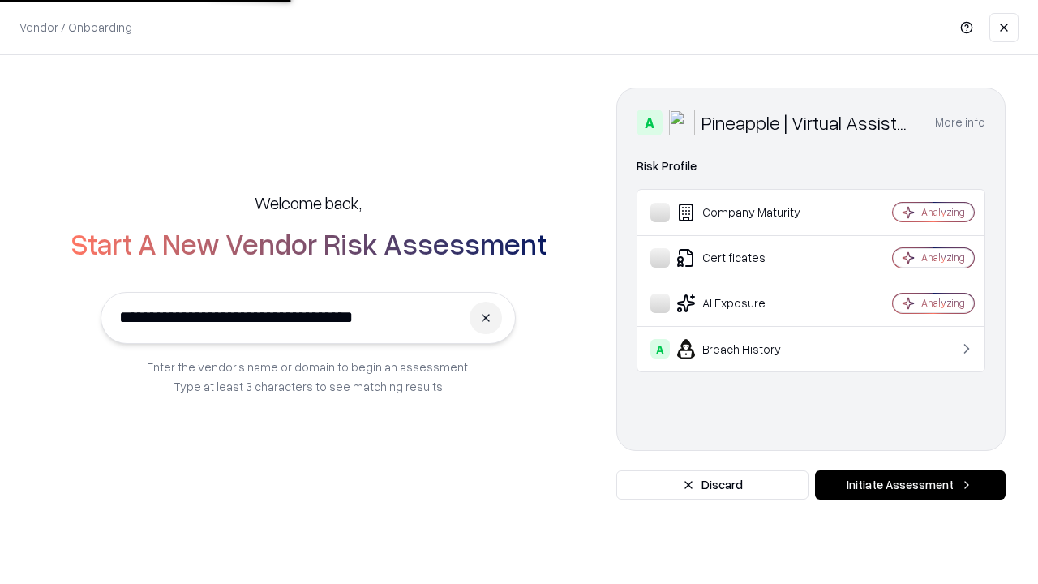  I want to click on img: Pineapple | Virtual Assistant Agency, so click(682, 122).